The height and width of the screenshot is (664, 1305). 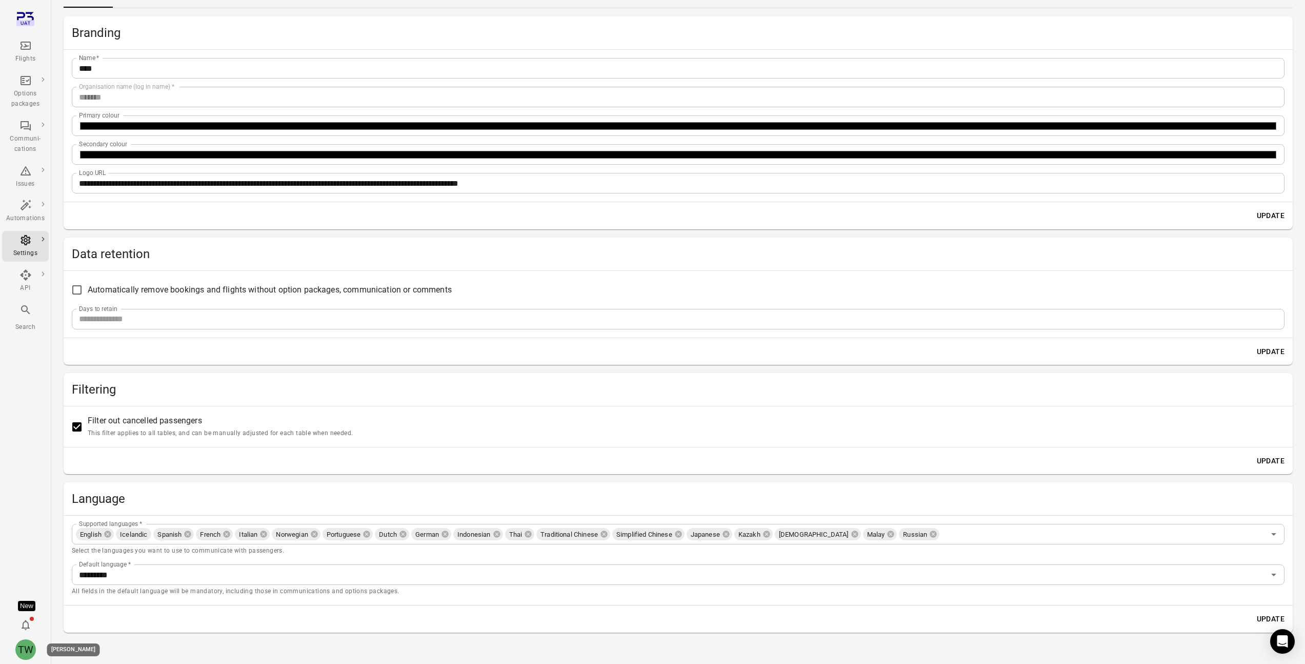 What do you see at coordinates (644, 534) in the screenshot?
I see `span: Simplified Chinese` at bounding box center [644, 534].